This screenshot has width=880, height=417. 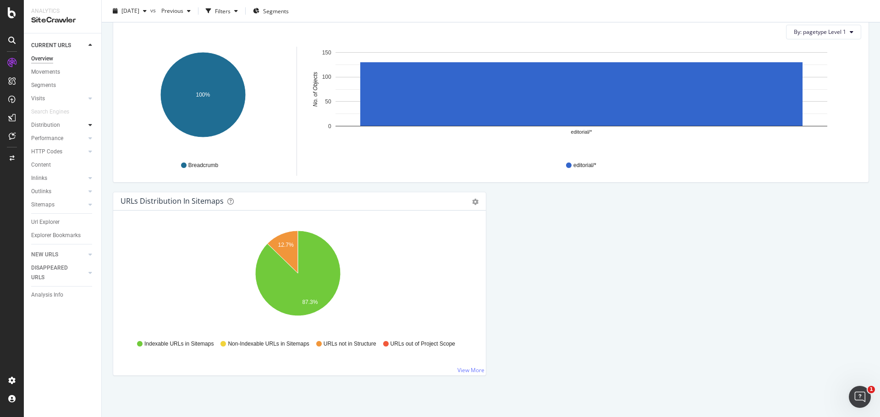 What do you see at coordinates (55, 112) in the screenshot?
I see `a: Search Engines` at bounding box center [55, 112].